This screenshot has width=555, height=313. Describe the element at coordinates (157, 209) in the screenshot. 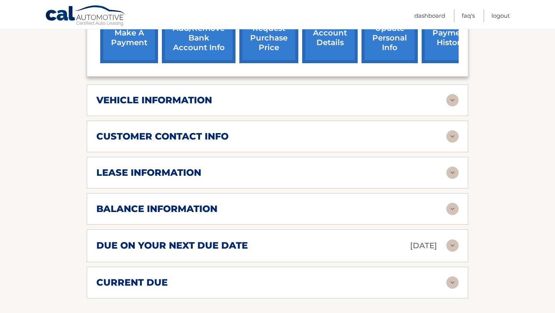

I see `h2: balance information` at that location.